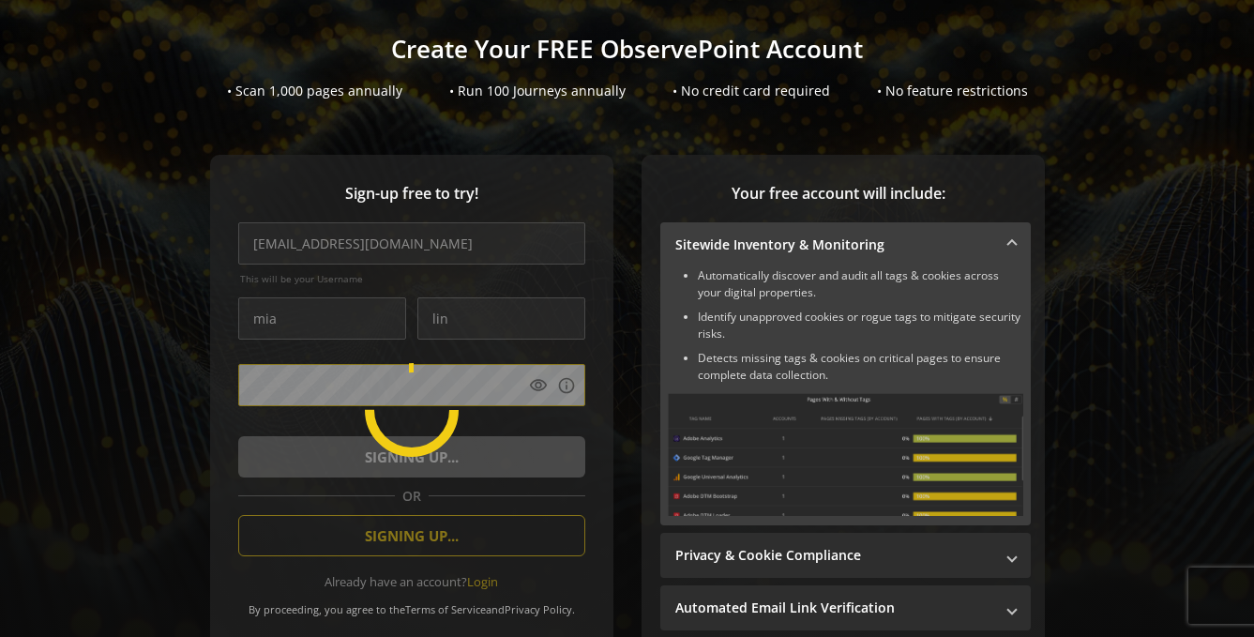  I want to click on mat-expansion-panel-header: Automated Email Link Verification, so click(845, 608).